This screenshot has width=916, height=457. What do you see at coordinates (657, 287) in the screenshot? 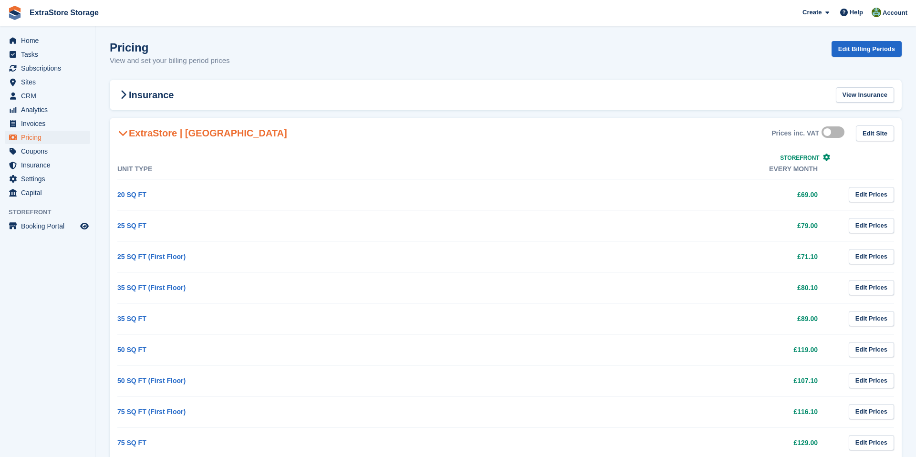
I see `td: £80.10` at bounding box center [657, 287].